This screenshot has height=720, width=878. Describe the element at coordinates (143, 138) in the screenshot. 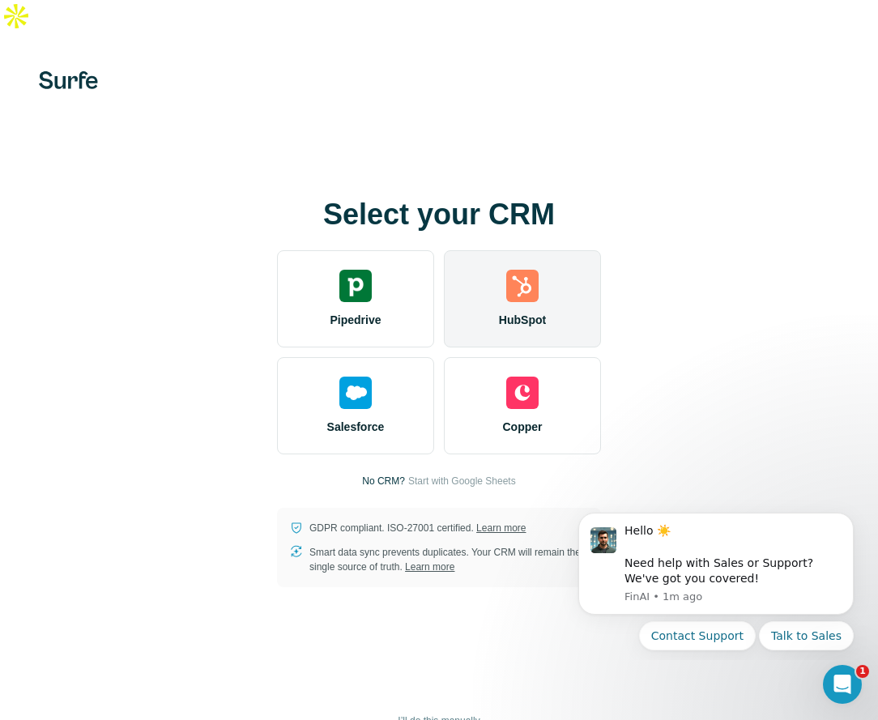

I see `button: Quick reply: Contact Support` at that location.